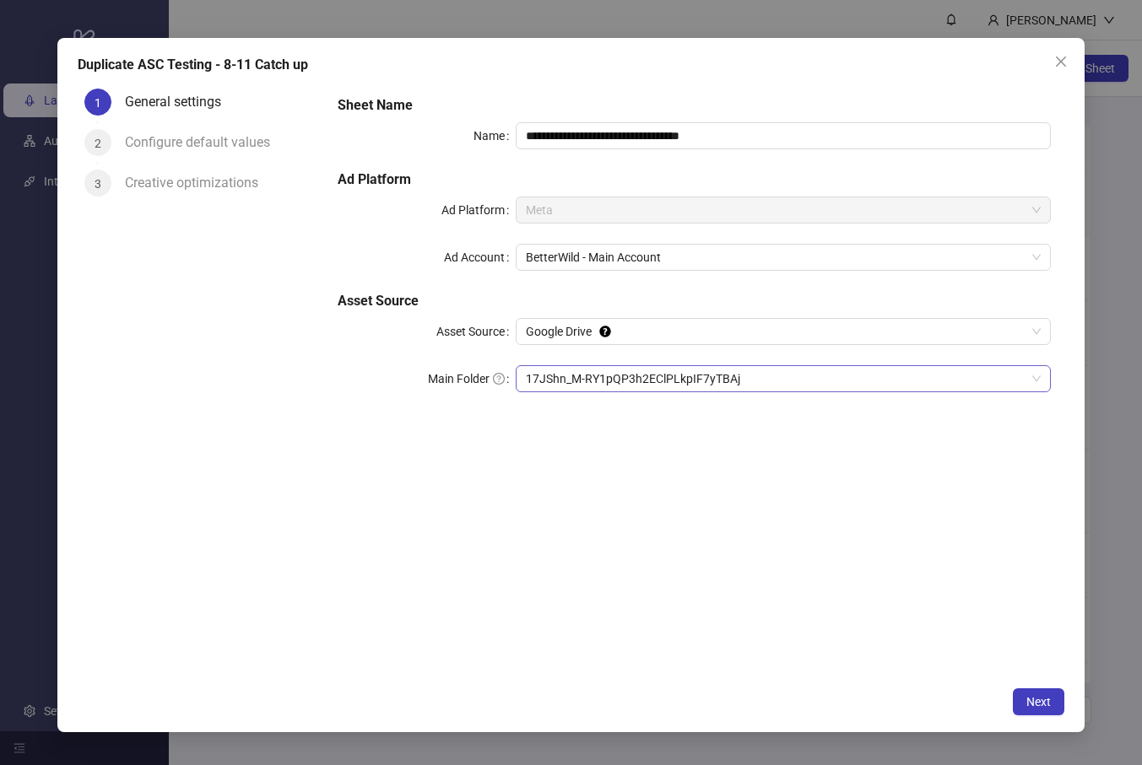  Describe the element at coordinates (694, 301) in the screenshot. I see `h5: Asset Source` at that location.